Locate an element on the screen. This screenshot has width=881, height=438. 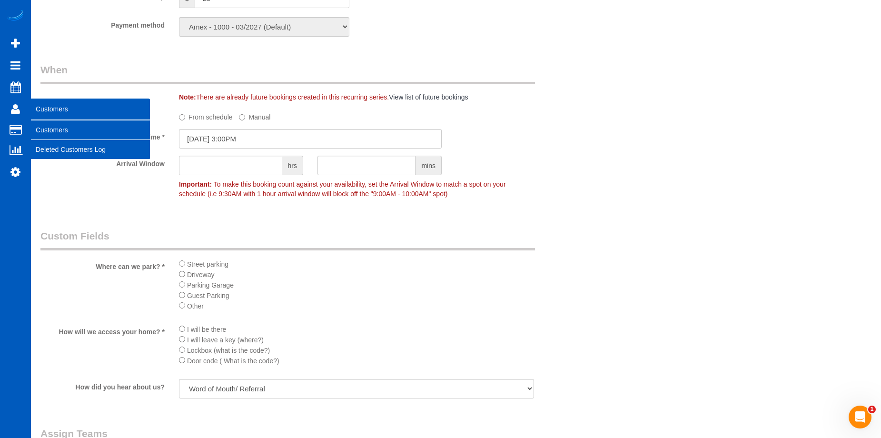
a: Automaid Logo is located at coordinates (15, 16).